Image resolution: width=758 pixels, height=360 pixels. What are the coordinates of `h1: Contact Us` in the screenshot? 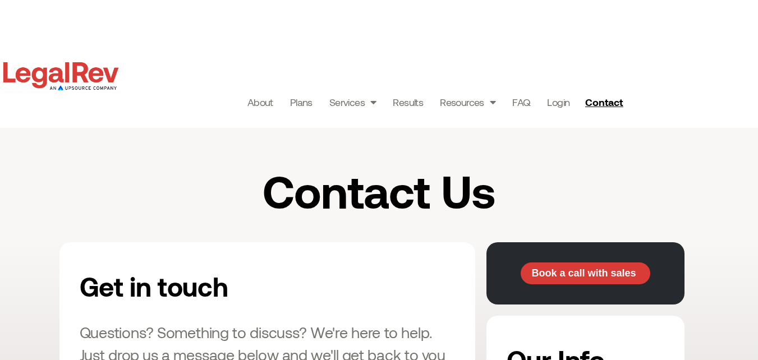 It's located at (379, 191).